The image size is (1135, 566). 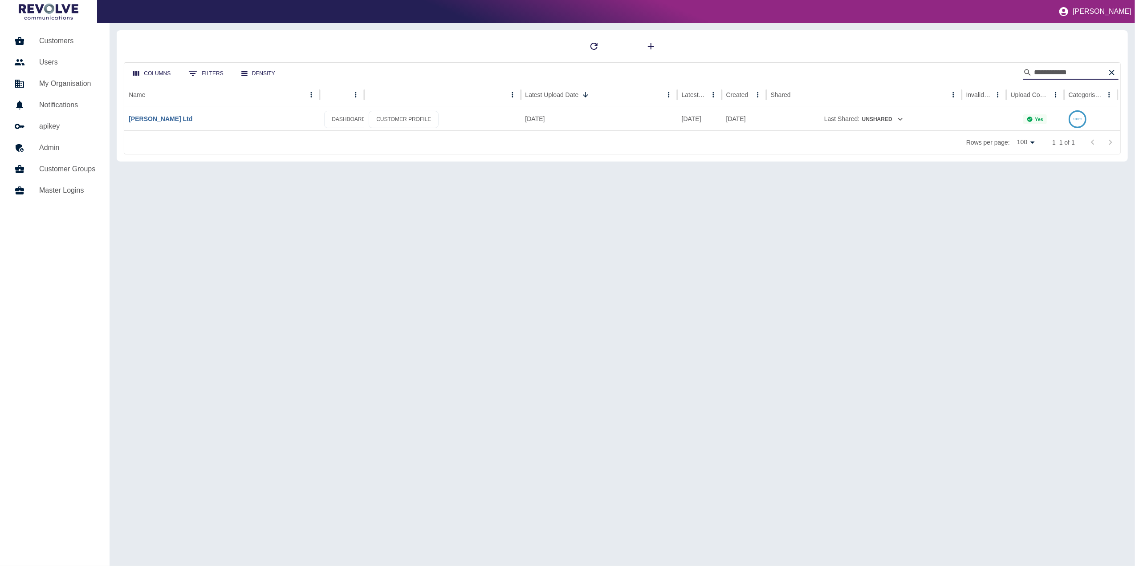 What do you see at coordinates (55, 191) in the screenshot?
I see `a: Master Logins` at bounding box center [55, 191].